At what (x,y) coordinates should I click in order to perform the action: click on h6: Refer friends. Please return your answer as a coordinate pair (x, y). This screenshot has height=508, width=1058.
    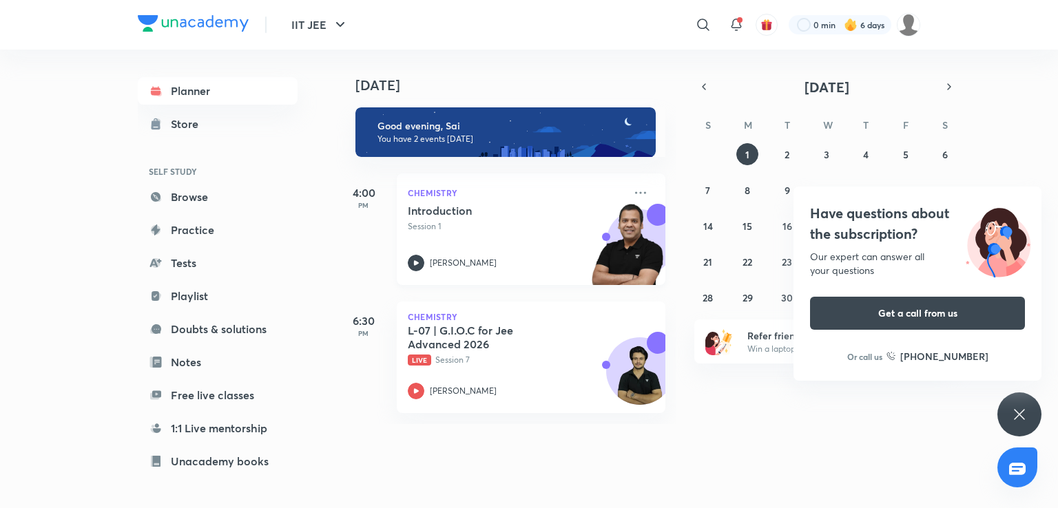
    Looking at the image, I should click on (832, 335).